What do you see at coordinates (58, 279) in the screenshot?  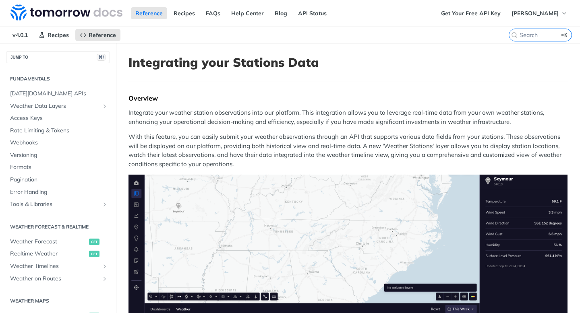 I see `a: Weather on RoutesShow subpages for Weather on Routes` at bounding box center [58, 279].